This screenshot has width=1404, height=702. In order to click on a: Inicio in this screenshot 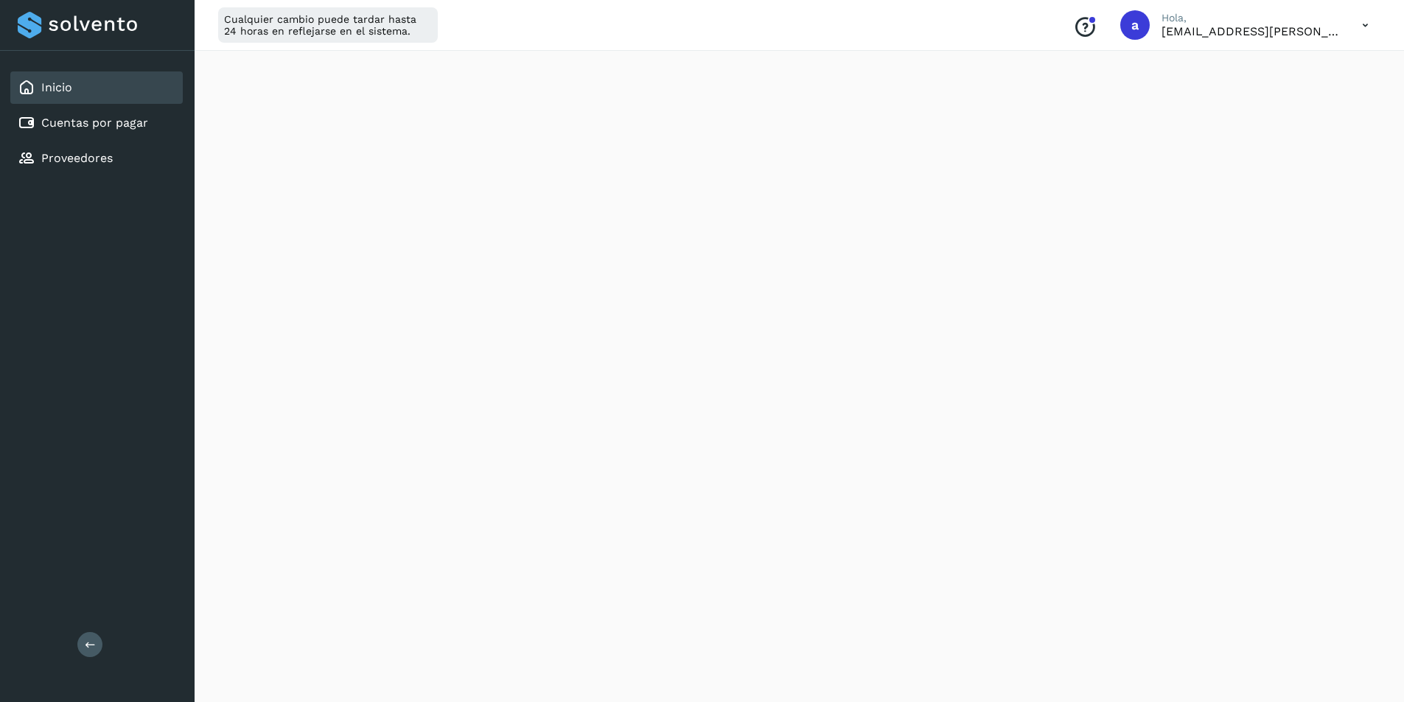, I will do `click(57, 87)`.